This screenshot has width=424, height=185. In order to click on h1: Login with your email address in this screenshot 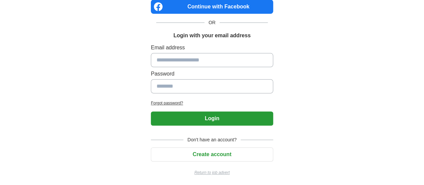, I will do `click(212, 36)`.